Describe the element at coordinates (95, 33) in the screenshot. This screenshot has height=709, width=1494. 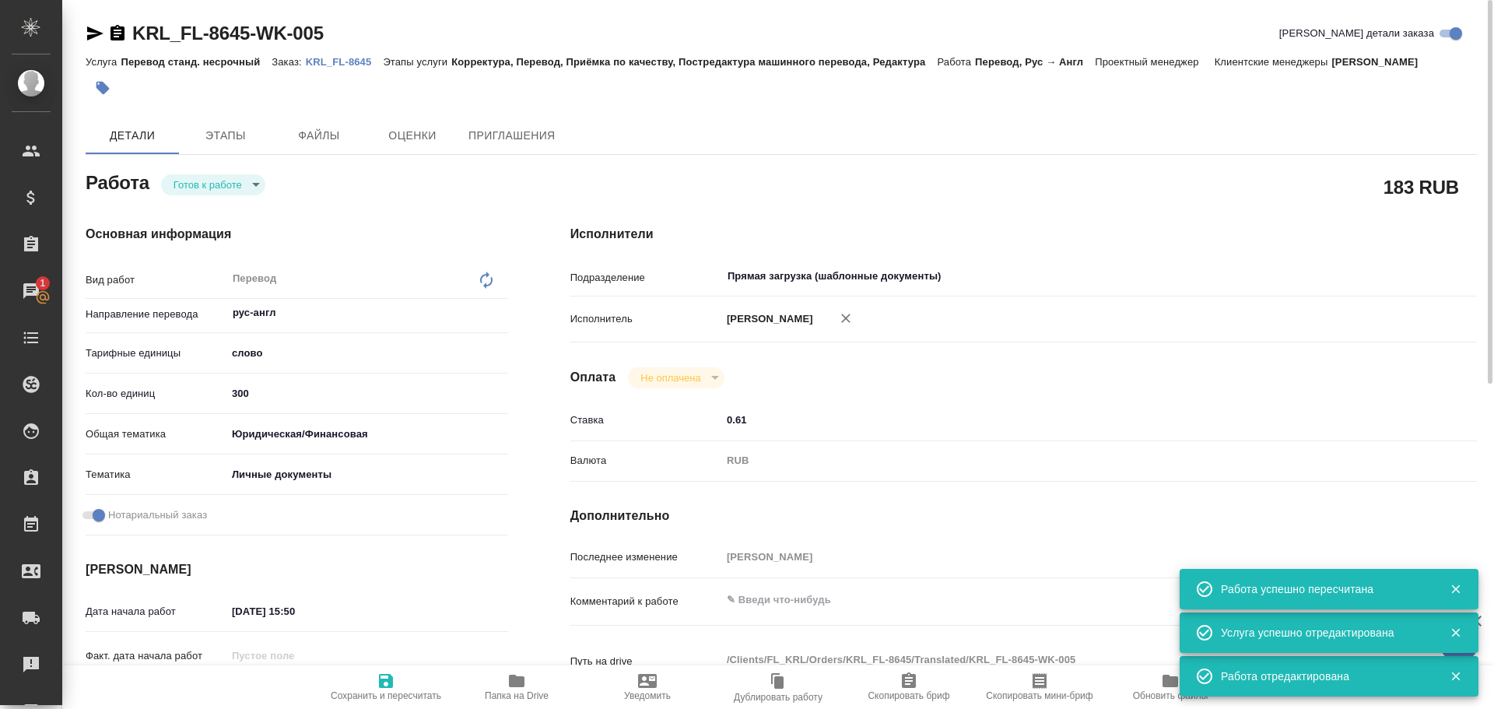
I see `button: Скопировать ссылку для ЯМессенджера` at that location.